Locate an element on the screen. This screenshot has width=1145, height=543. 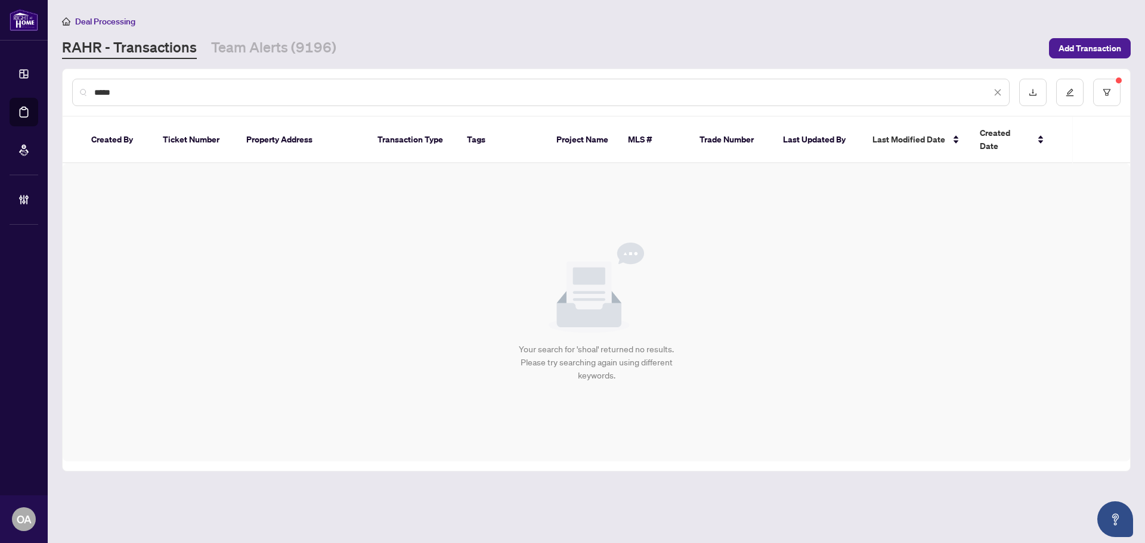
span: Last Modified Date is located at coordinates (909, 140).